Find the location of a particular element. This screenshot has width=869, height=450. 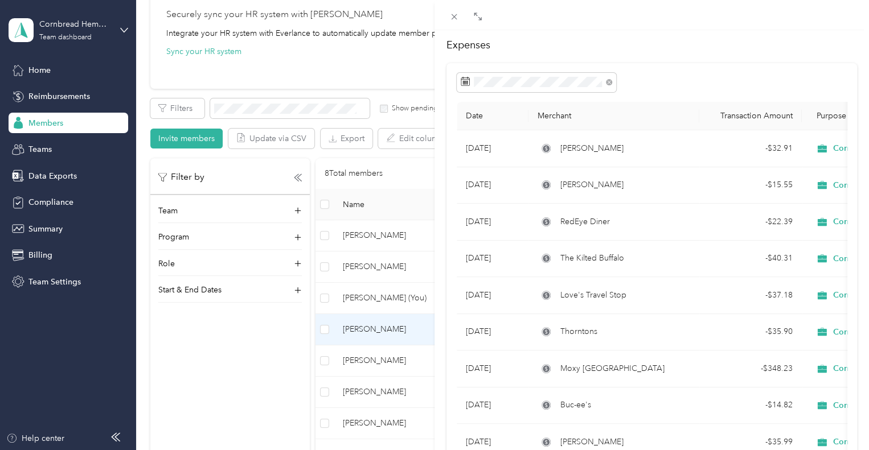

span: Love's Travel Stop is located at coordinates (593, 295).